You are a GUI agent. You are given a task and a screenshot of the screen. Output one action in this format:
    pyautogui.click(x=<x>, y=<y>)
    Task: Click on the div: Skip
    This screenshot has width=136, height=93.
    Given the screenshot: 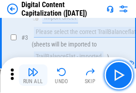 What is the action you would take?
    pyautogui.click(x=90, y=81)
    